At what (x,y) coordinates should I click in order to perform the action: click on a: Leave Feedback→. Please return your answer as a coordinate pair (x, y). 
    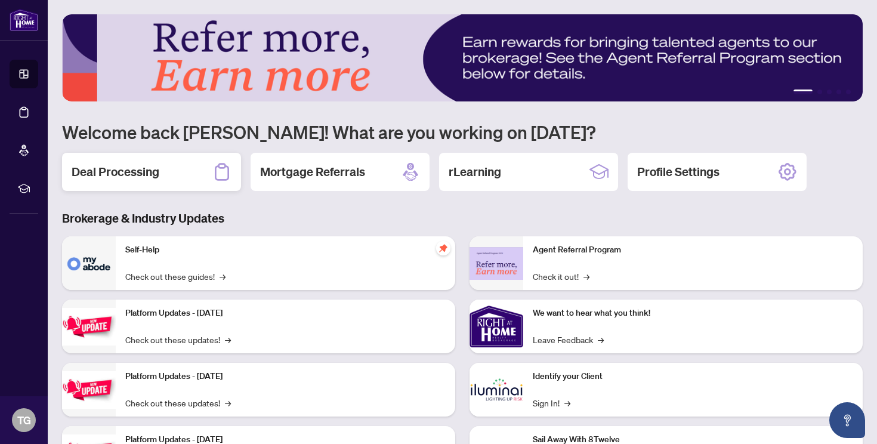
    Looking at the image, I should click on (568, 340).